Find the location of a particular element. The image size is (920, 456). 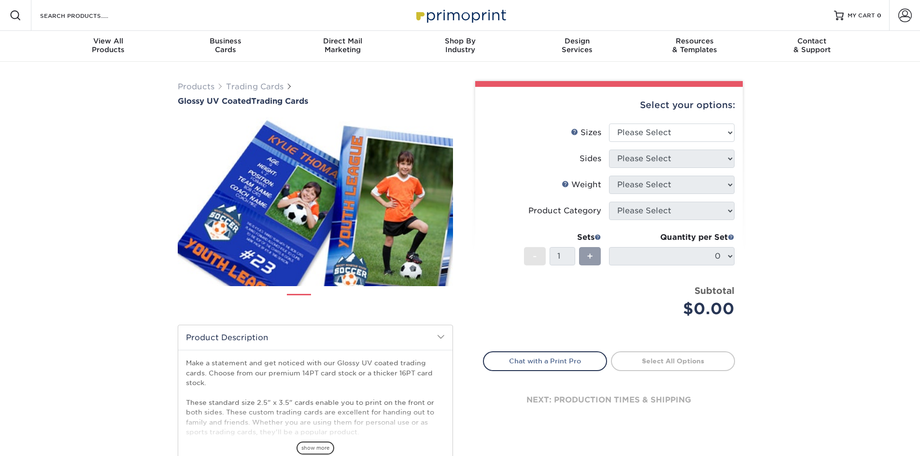

div: Quantity per Set is located at coordinates (672, 238).